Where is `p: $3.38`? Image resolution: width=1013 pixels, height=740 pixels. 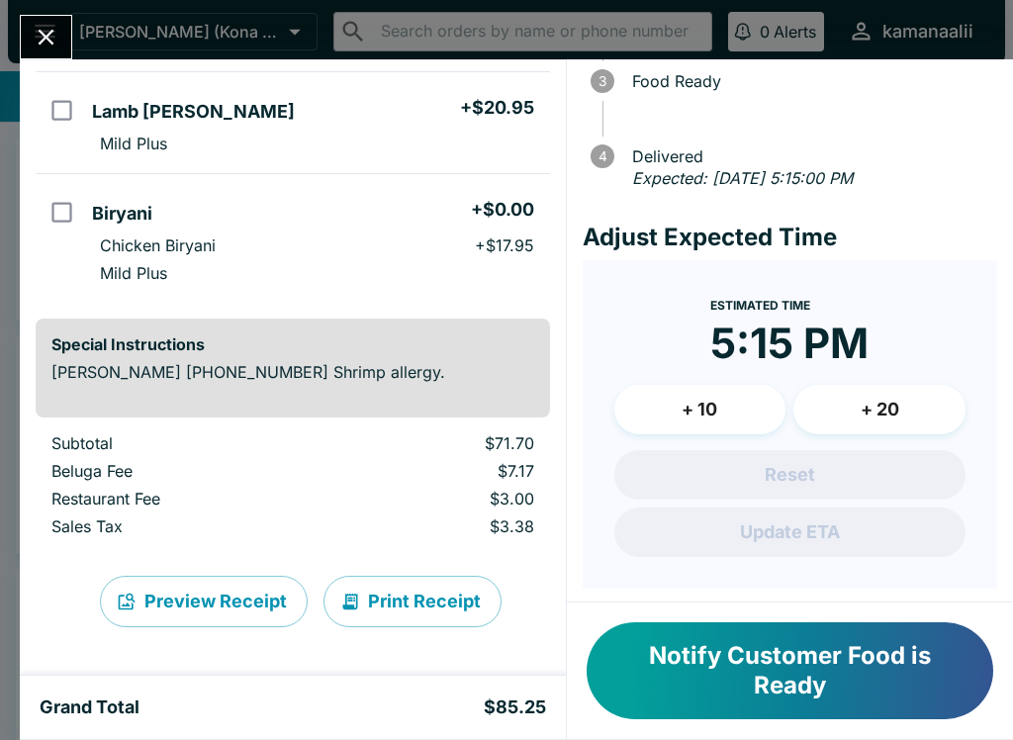
p: $3.38 is located at coordinates (440, 526).